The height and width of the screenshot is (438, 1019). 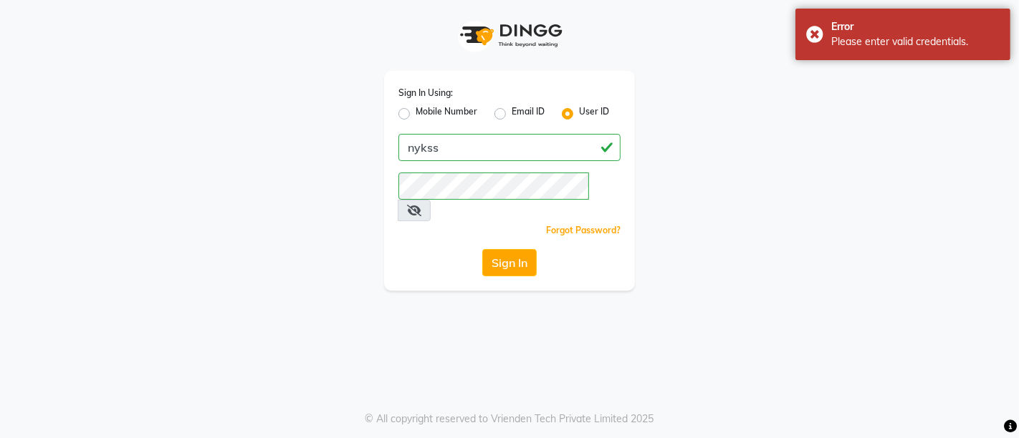 What do you see at coordinates (426, 93) in the screenshot?
I see `label: Sign In Using:` at bounding box center [426, 93].